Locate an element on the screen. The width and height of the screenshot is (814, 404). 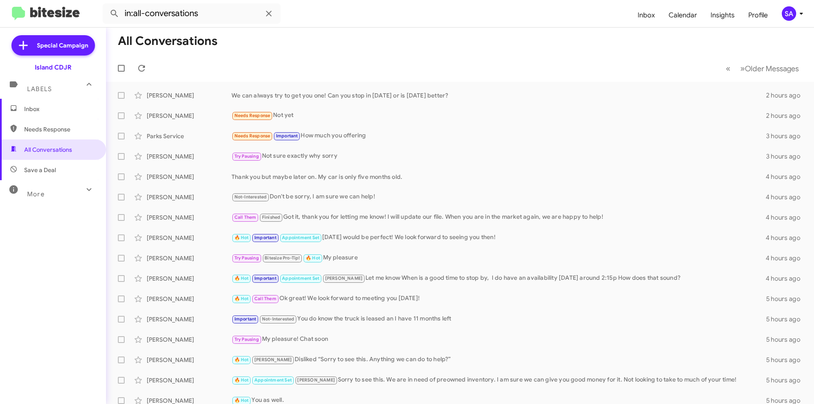
span: Insights is located at coordinates (722, 15).